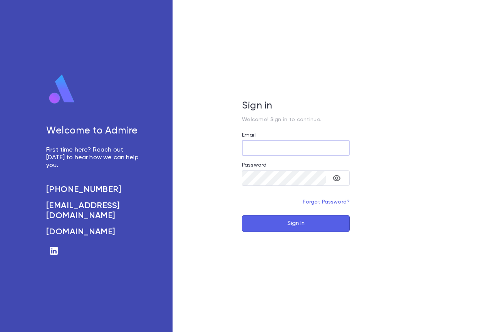  What do you see at coordinates (296, 224) in the screenshot?
I see `button: Sign In` at bounding box center [296, 224].